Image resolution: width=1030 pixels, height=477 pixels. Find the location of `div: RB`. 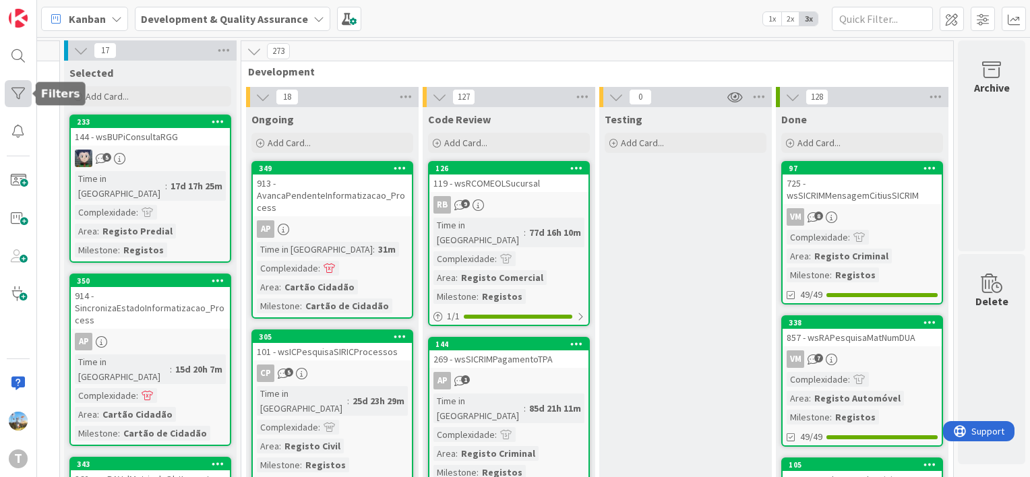

div: RB is located at coordinates (442, 205).